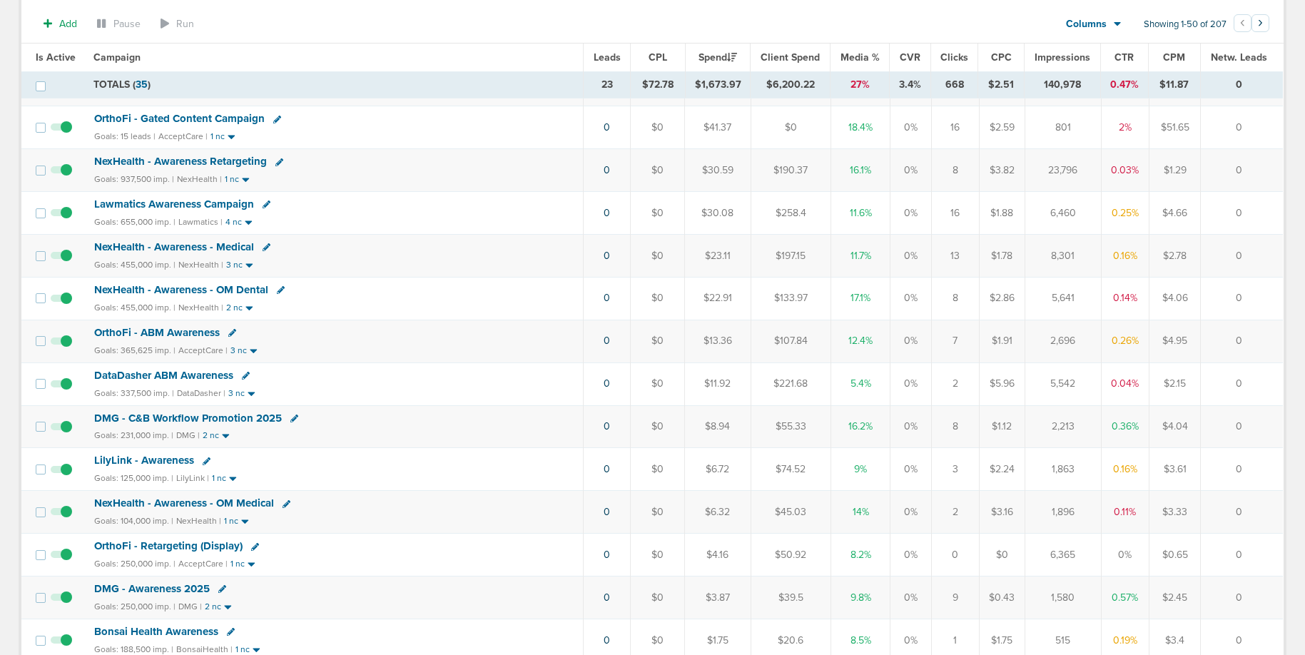 The width and height of the screenshot is (1305, 655). What do you see at coordinates (1176, 427) in the screenshot?
I see `td: $4.04` at bounding box center [1176, 427].